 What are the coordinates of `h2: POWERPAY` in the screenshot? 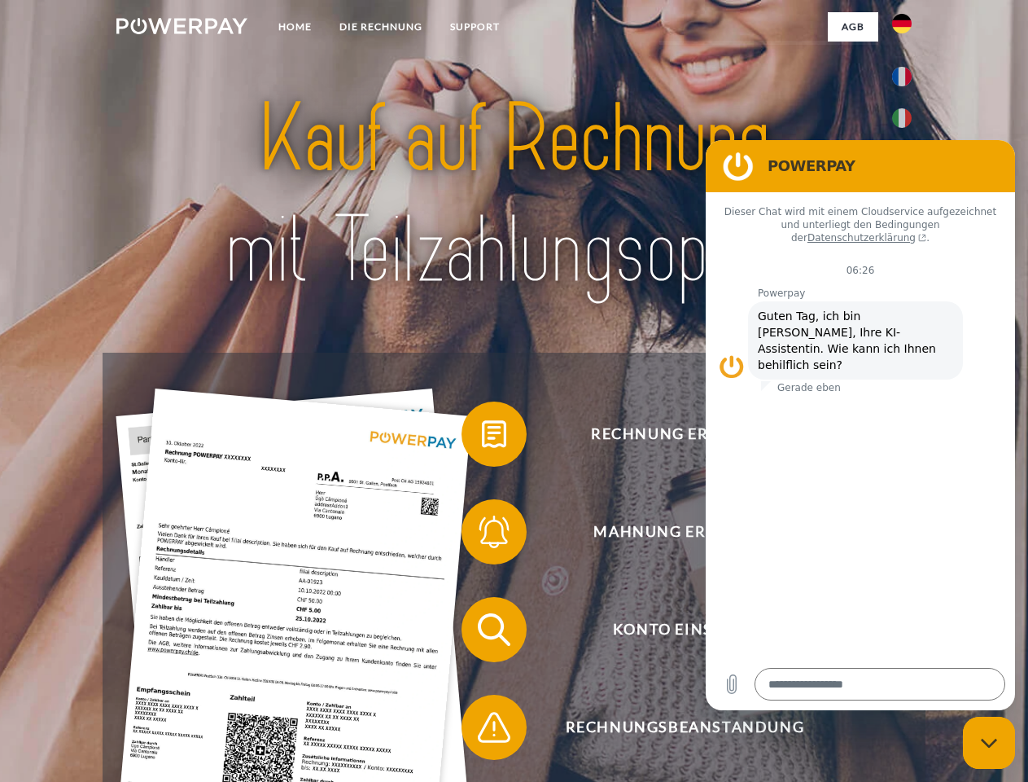 It's located at (177, 26).